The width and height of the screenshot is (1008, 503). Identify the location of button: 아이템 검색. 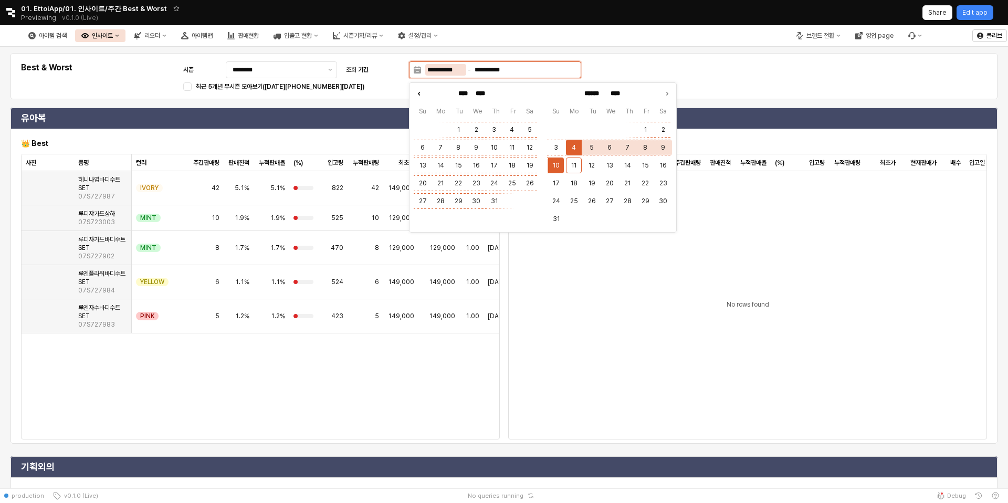
(47, 36).